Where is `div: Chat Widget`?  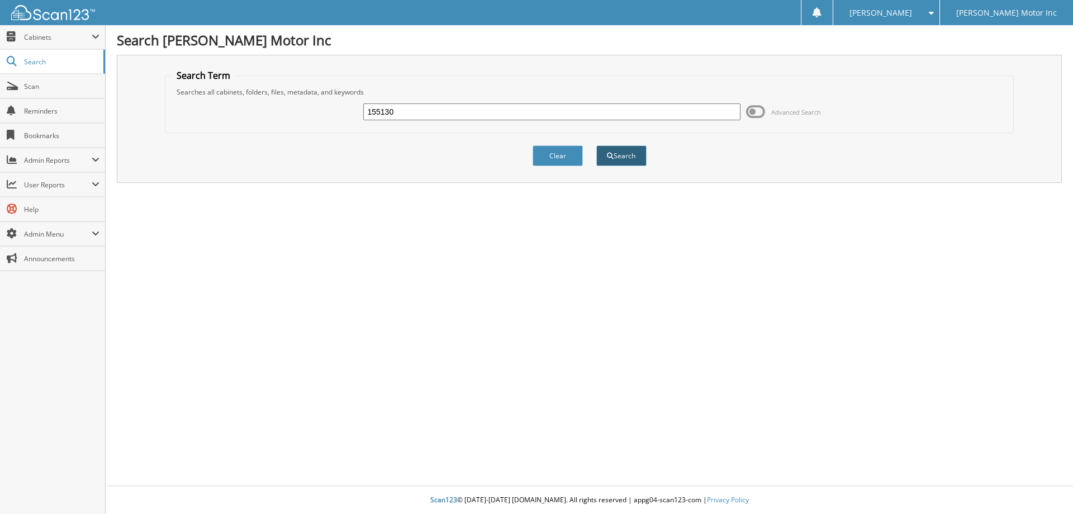
div: Chat Widget is located at coordinates (1045, 487).